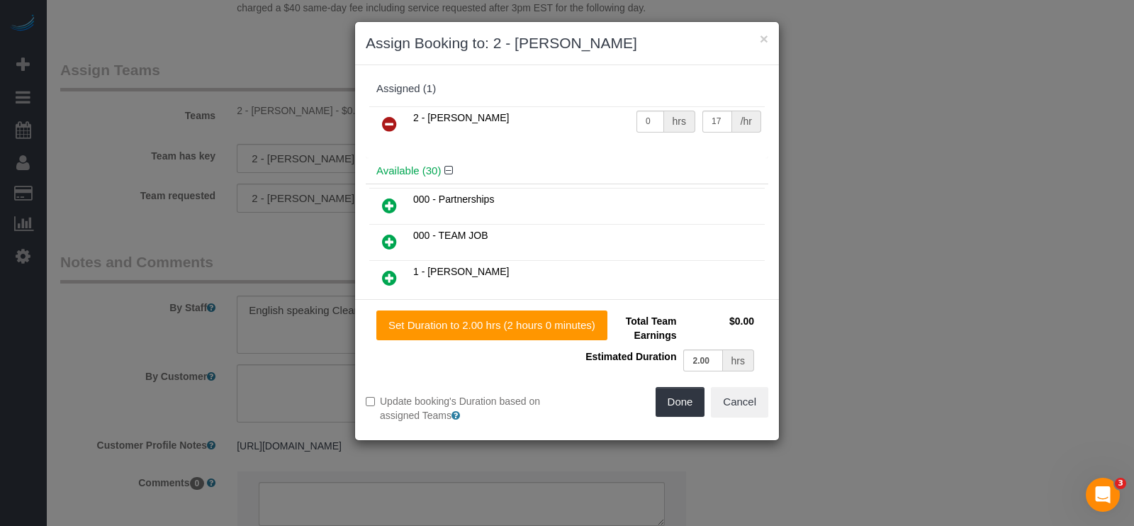 The height and width of the screenshot is (526, 1134). What do you see at coordinates (567, 89) in the screenshot?
I see `div: Assigned (1)` at bounding box center [567, 89].